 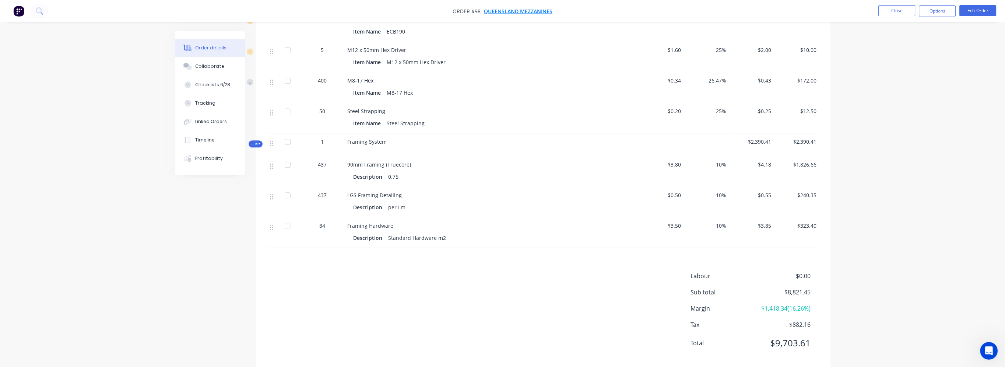 What do you see at coordinates (405, 123) in the screenshot?
I see `div: Steel Strapping` at bounding box center [405, 123].